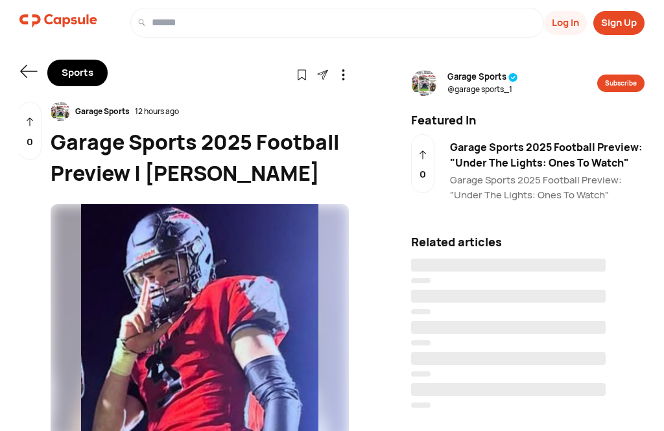  What do you see at coordinates (483, 90) in the screenshot?
I see `span: @ garage sports_1` at bounding box center [483, 90].